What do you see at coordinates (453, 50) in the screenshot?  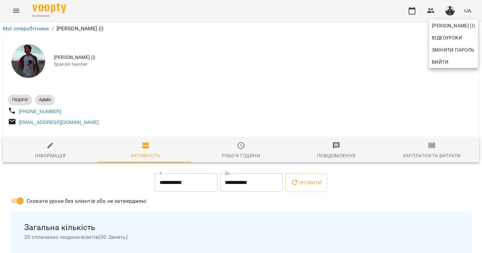 I see `a: Змінити пароль` at bounding box center [453, 50].